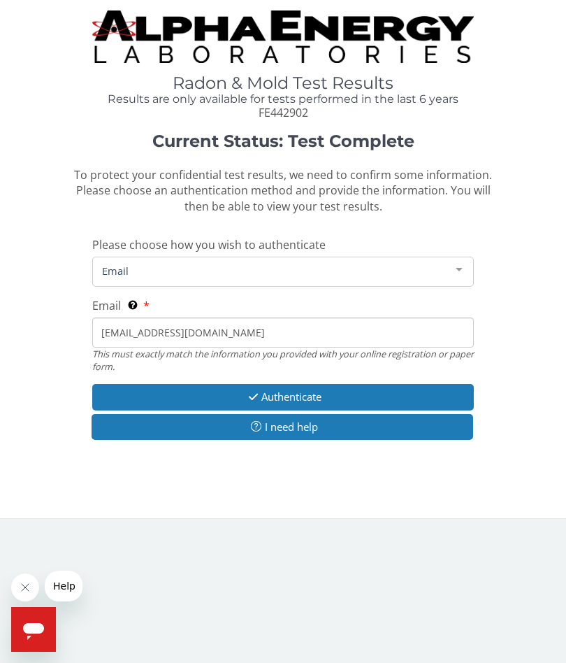 The height and width of the screenshot is (663, 566). I want to click on button: Authenticate, so click(283, 396).